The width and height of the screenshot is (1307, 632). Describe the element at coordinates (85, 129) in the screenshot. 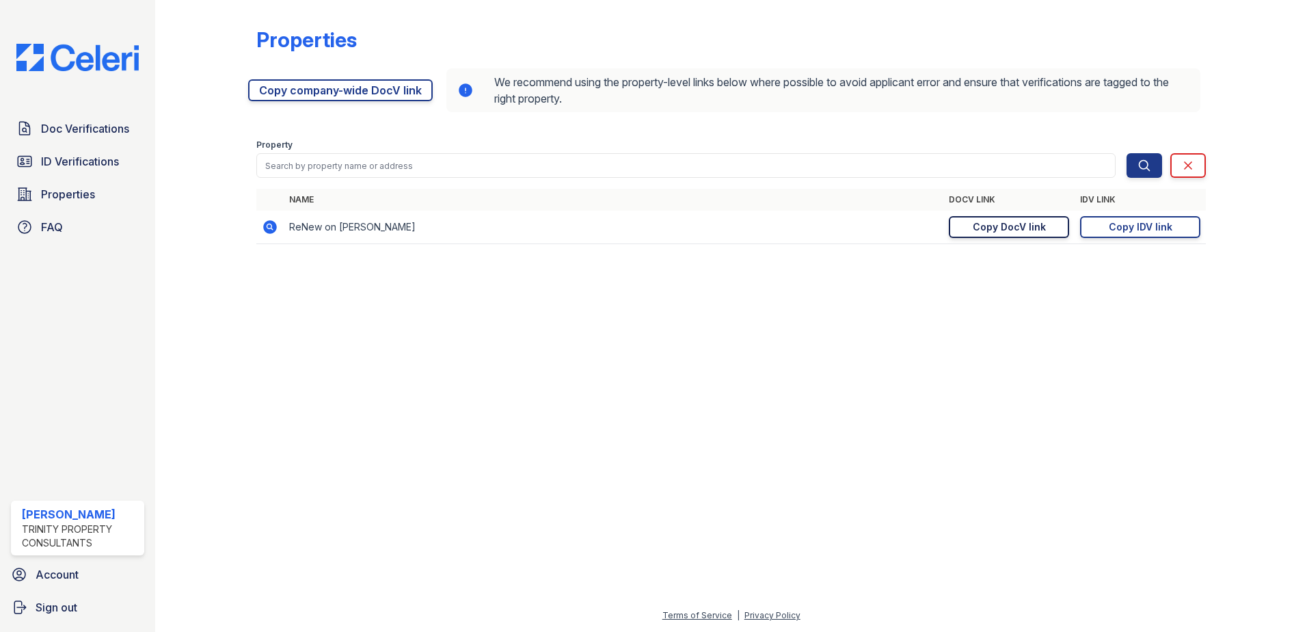

I see `span: Doc Verifications` at that location.